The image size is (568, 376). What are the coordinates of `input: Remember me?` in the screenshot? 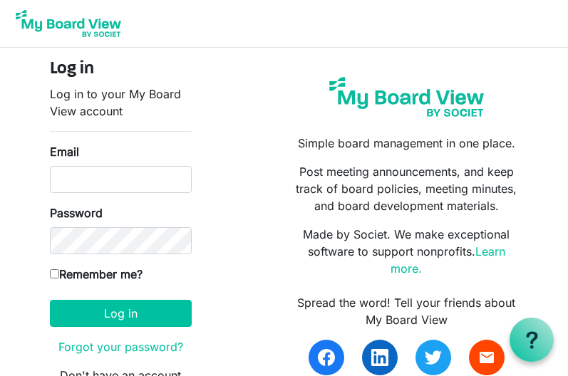 It's located at (54, 273).